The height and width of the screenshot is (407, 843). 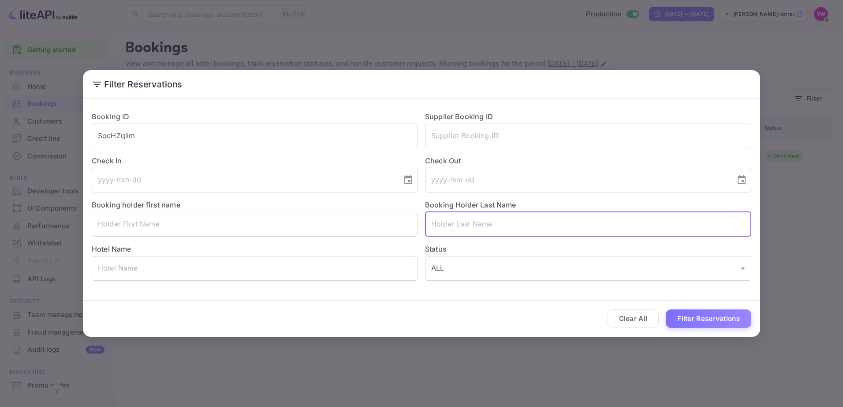 I want to click on label: Booking holder first name, so click(x=136, y=205).